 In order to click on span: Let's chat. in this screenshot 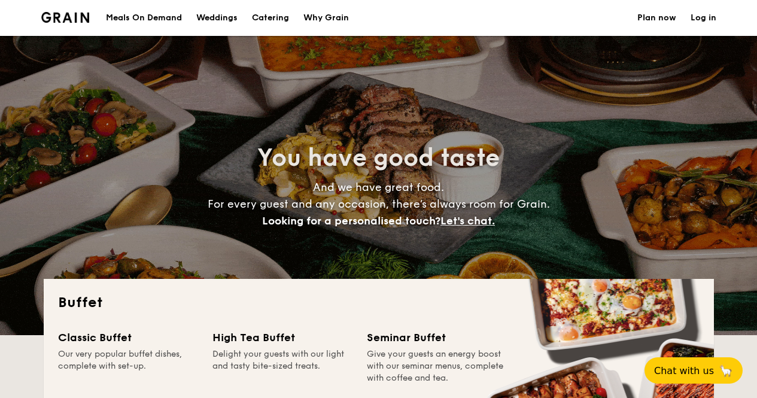, I will do `click(467, 221)`.